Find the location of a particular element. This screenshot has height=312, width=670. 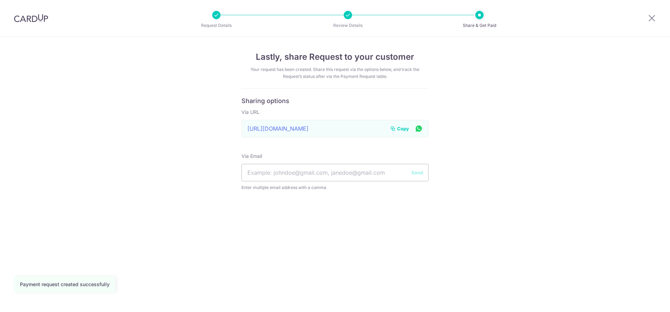

img: CardUp is located at coordinates (31, 18).